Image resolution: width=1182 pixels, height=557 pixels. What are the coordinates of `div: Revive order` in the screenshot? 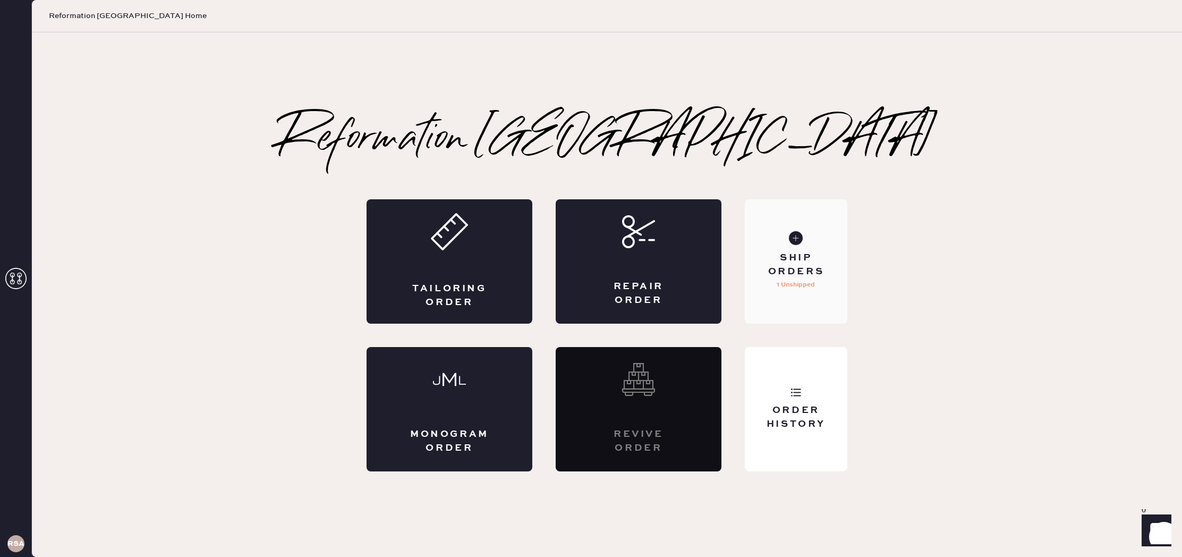 It's located at (638, 441).